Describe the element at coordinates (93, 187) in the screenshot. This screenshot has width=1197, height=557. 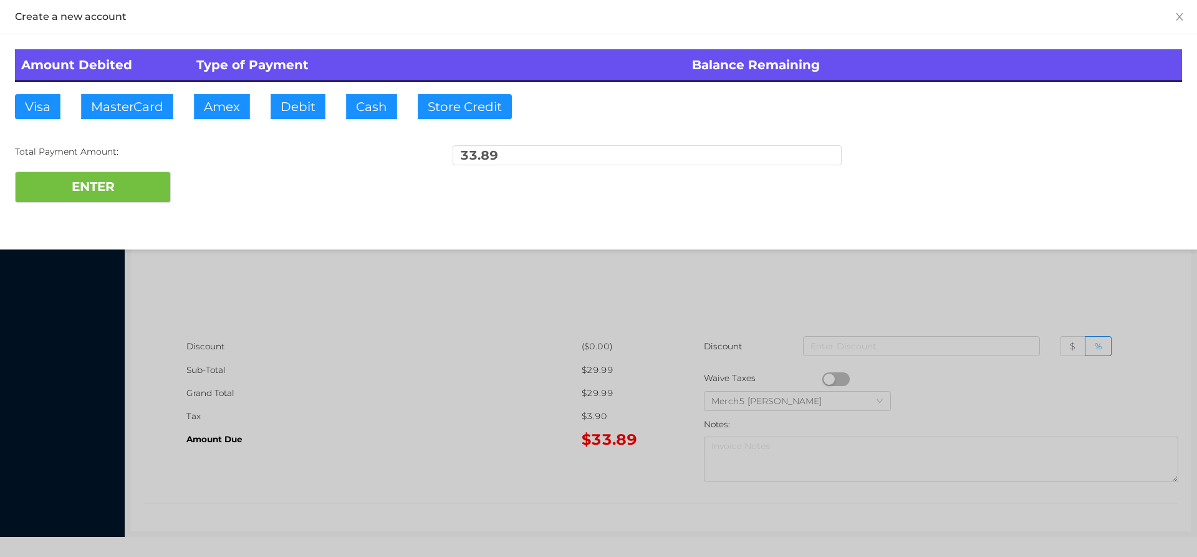
I see `button: ENTER` at that location.